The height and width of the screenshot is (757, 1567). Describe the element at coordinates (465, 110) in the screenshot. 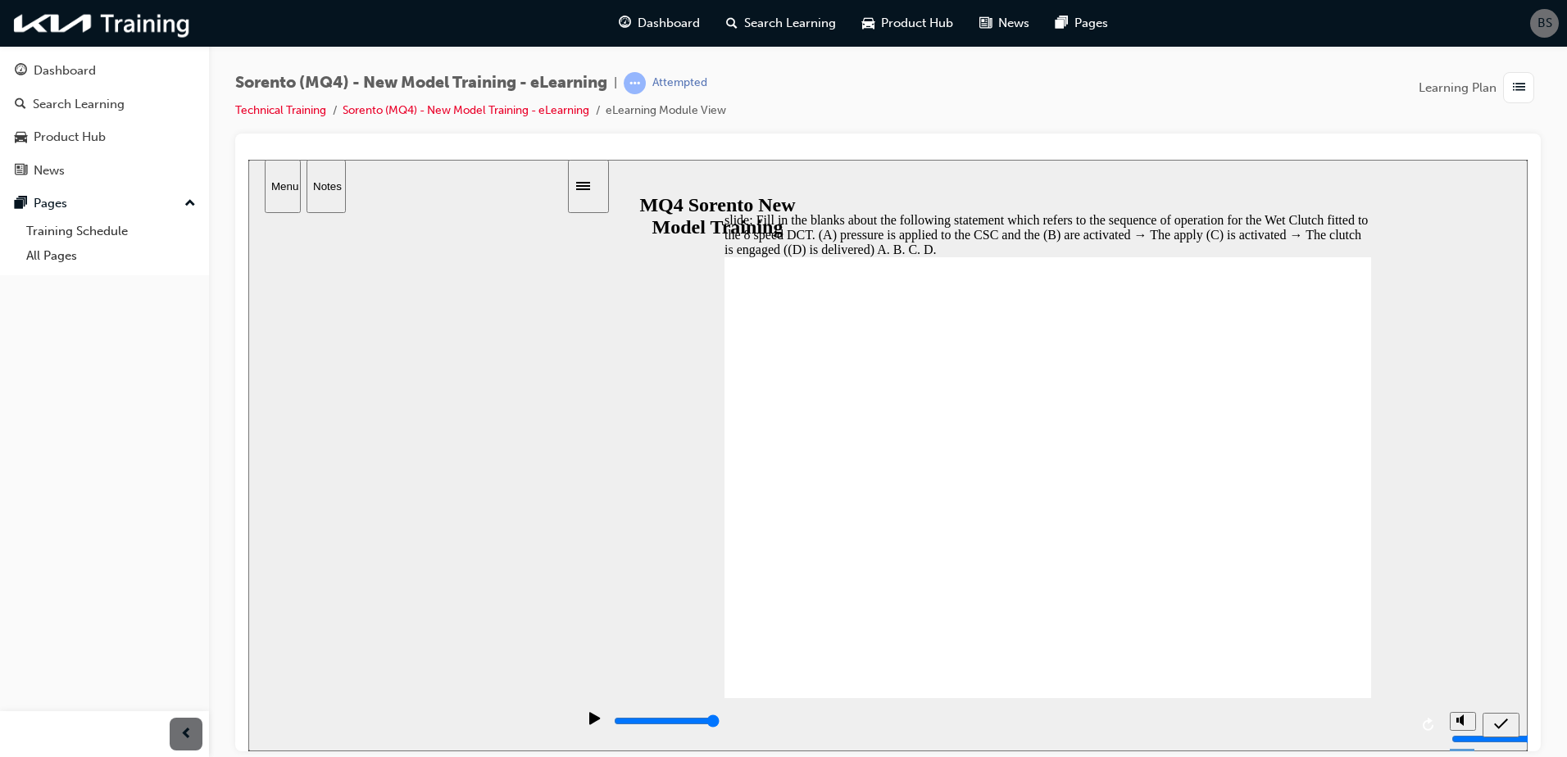

I see `a: Sorento (MQ4) - New Model Training - eLearning` at that location.